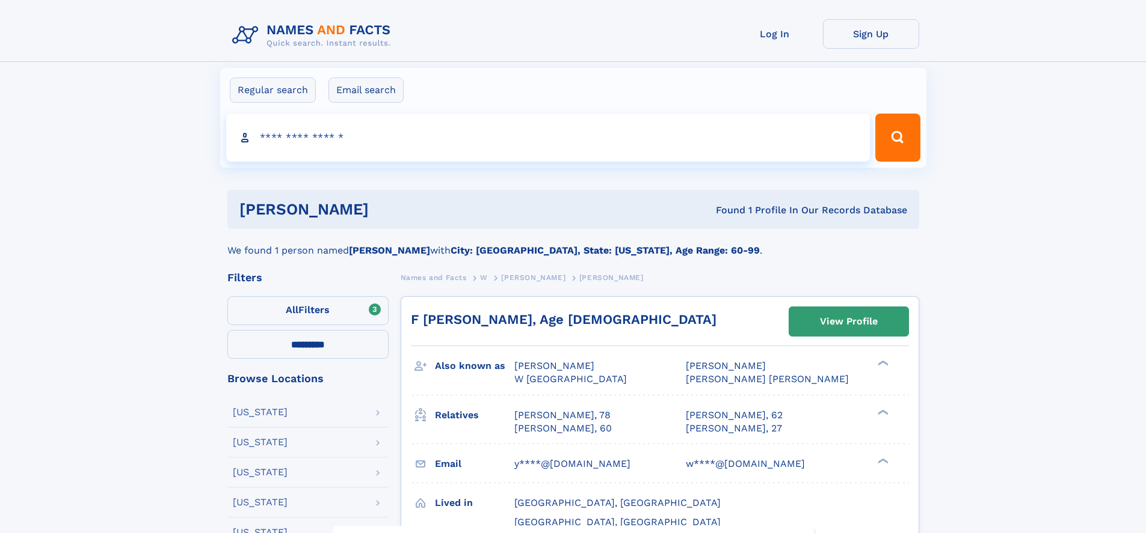 This screenshot has width=1146, height=533. What do you see at coordinates (775, 34) in the screenshot?
I see `a: Log In` at bounding box center [775, 34].